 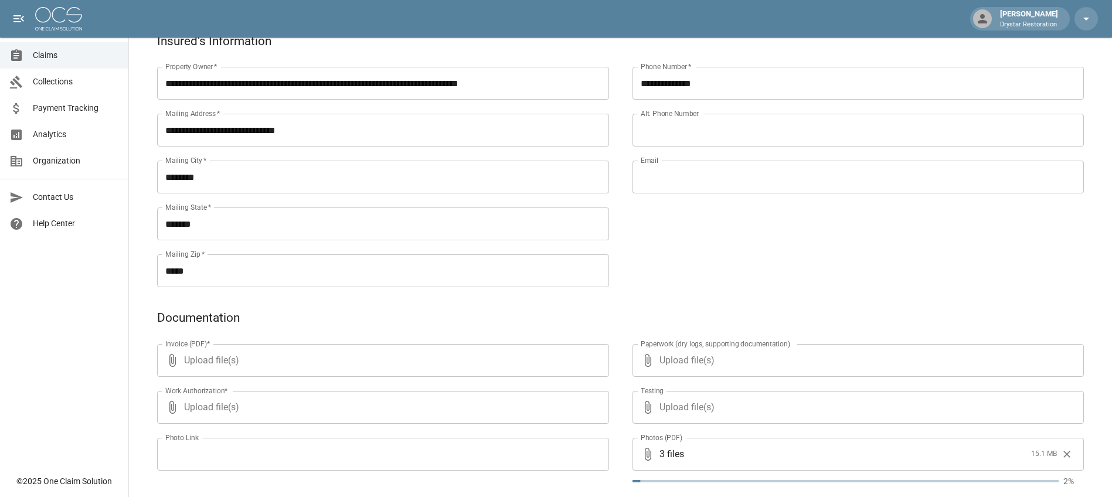 What do you see at coordinates (185, 254) in the screenshot?
I see `label: Mailing Zip` at bounding box center [185, 254].